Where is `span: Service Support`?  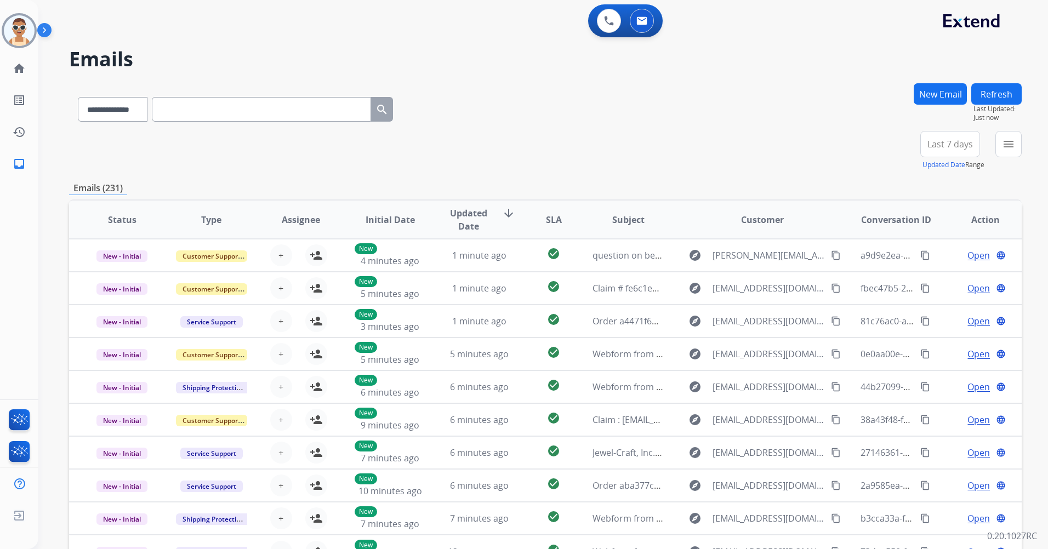 span: Service Support is located at coordinates (212, 453).